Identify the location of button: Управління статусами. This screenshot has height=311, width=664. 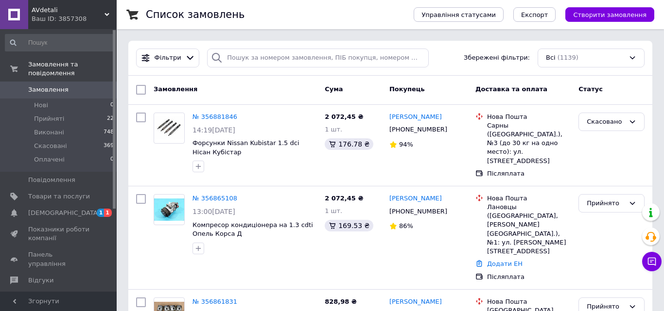
(458, 15).